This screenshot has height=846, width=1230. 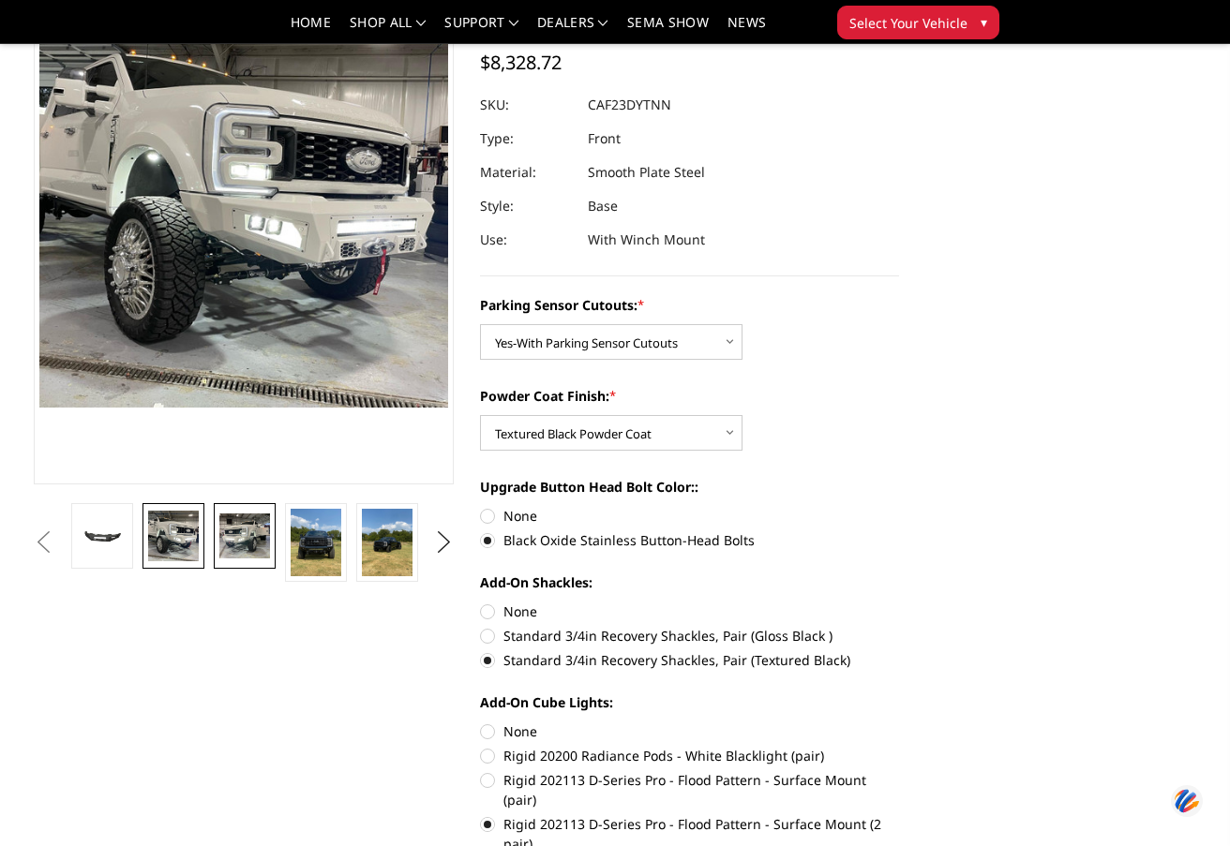 I want to click on dd: With Winch Mount, so click(x=646, y=240).